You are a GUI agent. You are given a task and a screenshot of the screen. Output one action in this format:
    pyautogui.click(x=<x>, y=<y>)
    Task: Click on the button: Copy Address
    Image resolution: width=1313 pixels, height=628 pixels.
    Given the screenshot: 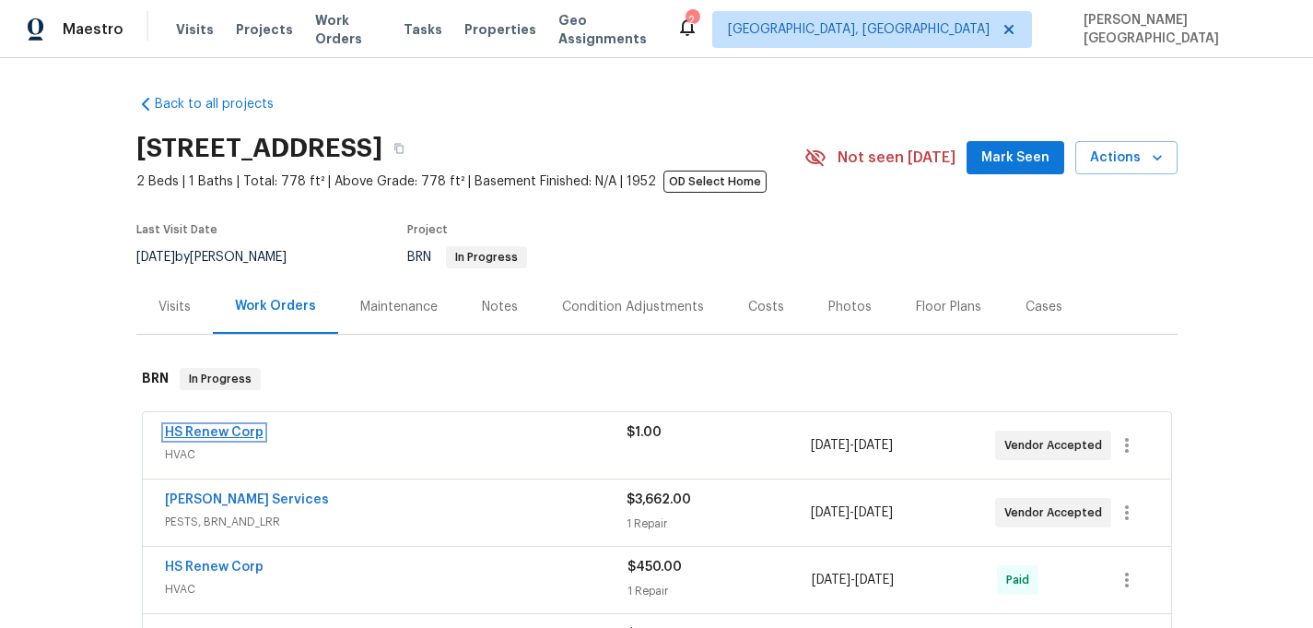 What is the action you would take?
    pyautogui.click(x=399, y=148)
    